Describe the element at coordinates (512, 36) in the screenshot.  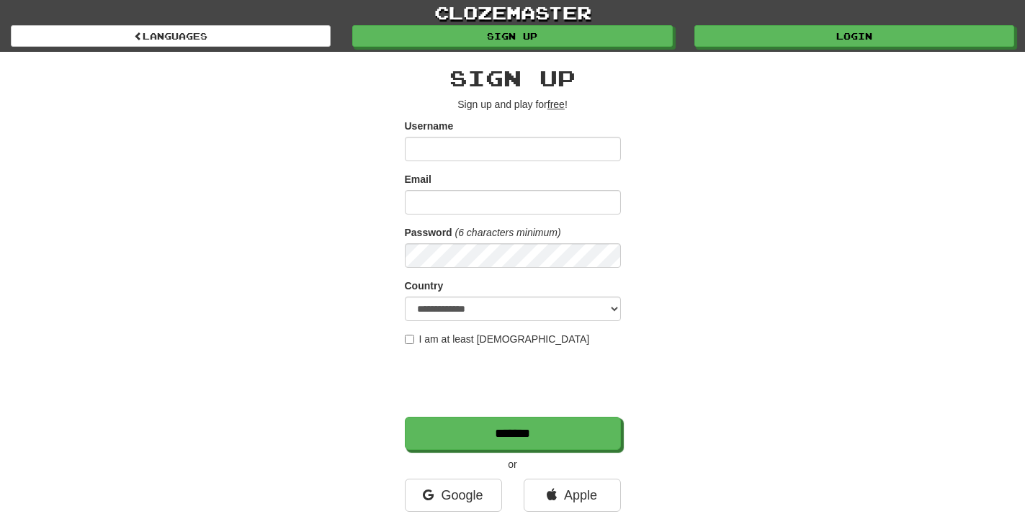
I see `a: Sign up` at that location.